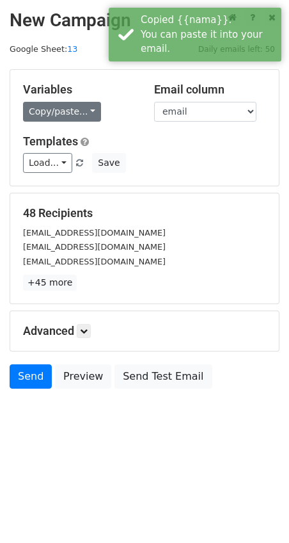 The width and height of the screenshot is (289, 543). I want to click on h5: Variables, so click(79, 90).